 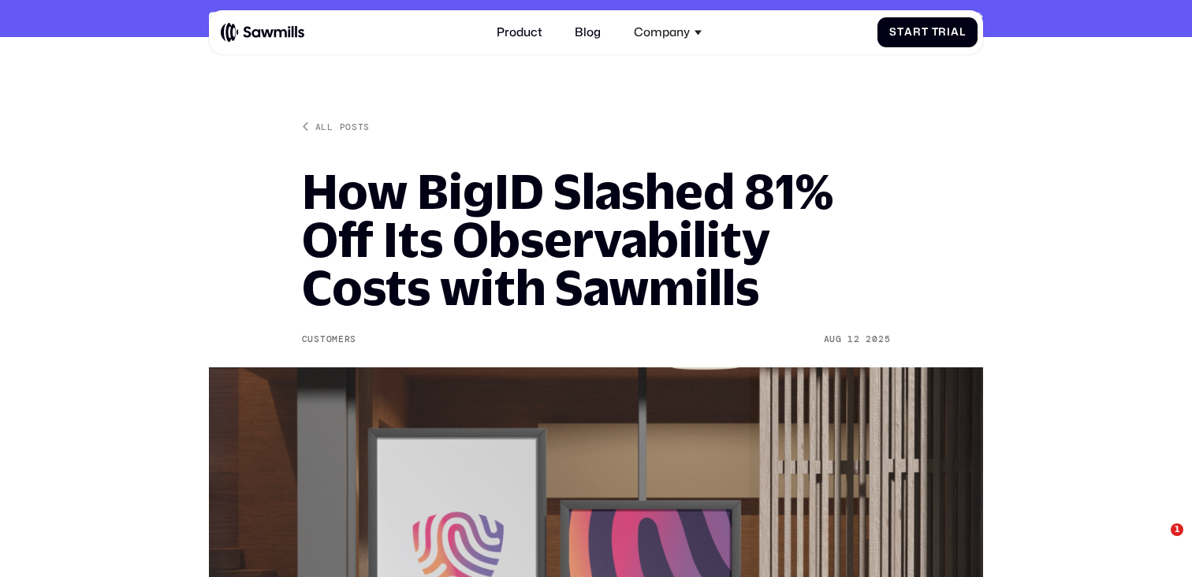 What do you see at coordinates (935, 32) in the screenshot?
I see `span: T` at bounding box center [935, 32].